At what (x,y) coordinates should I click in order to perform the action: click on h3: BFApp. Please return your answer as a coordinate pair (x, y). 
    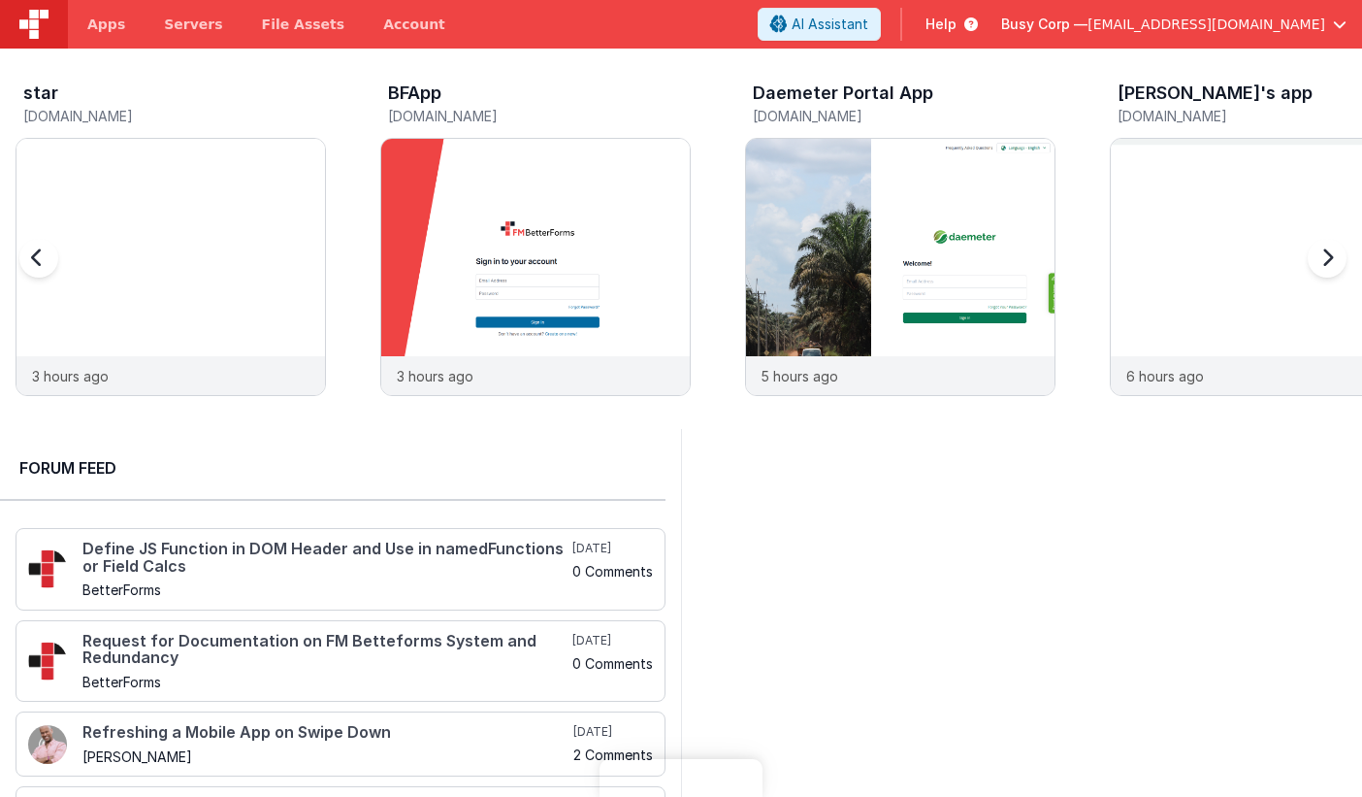
    Looking at the image, I should click on (414, 93).